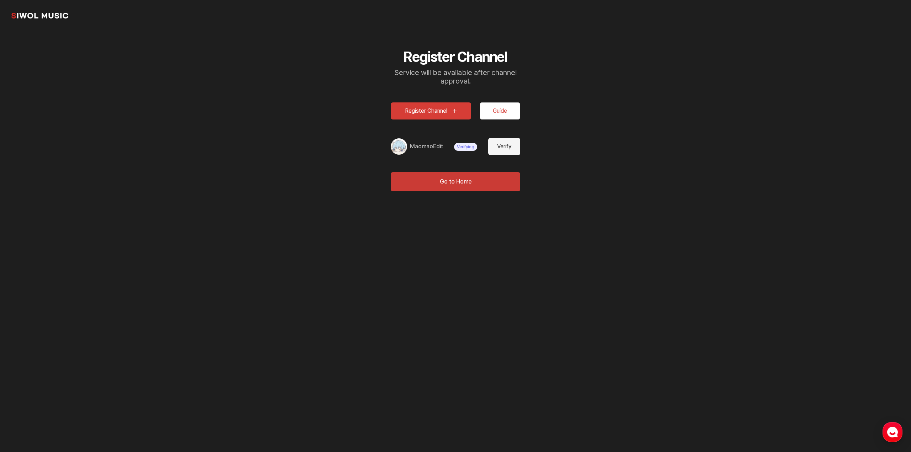 This screenshot has width=911, height=452. What do you see at coordinates (500, 111) in the screenshot?
I see `button: Guide` at bounding box center [500, 111].